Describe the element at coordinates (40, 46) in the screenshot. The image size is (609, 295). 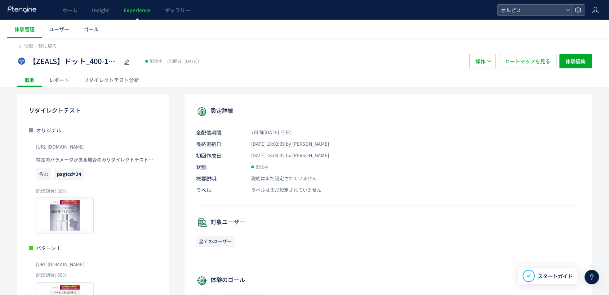
I see `span: 体験一覧に戻る` at that location.